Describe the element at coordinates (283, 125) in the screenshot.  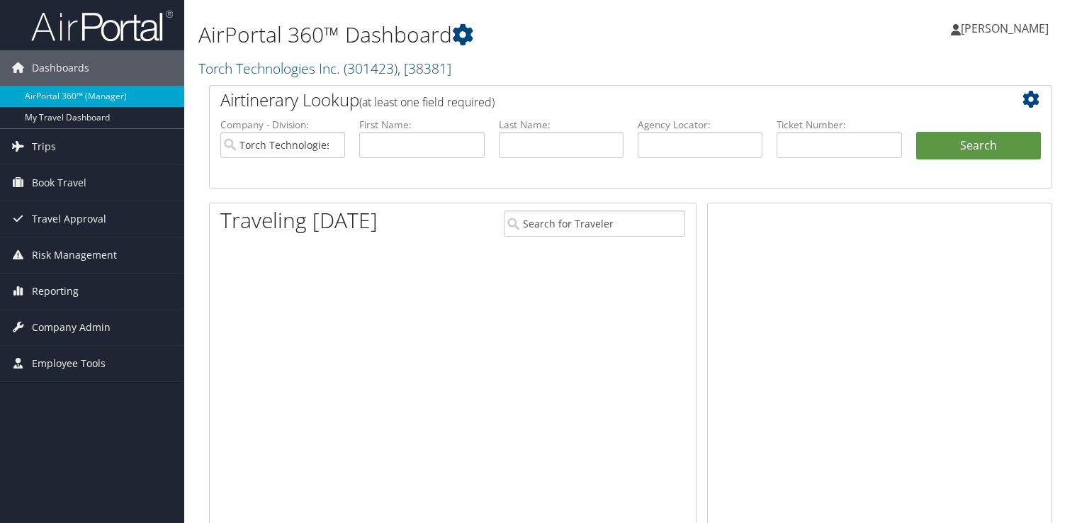
I see `label: Company - Division:` at that location.